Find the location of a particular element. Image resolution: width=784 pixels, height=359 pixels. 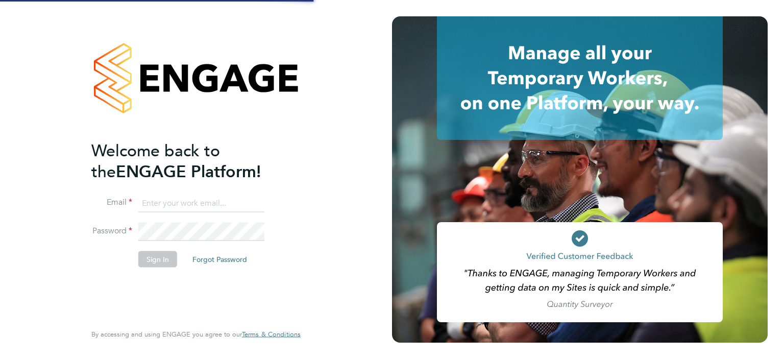

a: Terms & Conditions is located at coordinates (271, 334).